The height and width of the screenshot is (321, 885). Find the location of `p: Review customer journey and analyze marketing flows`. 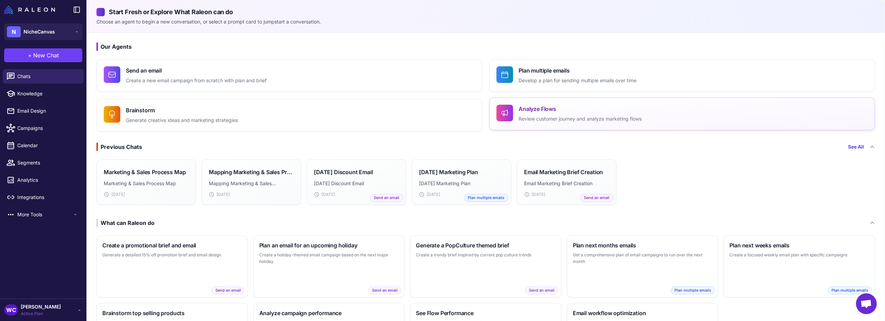

p: Review customer journey and analyze marketing flows is located at coordinates (580, 119).